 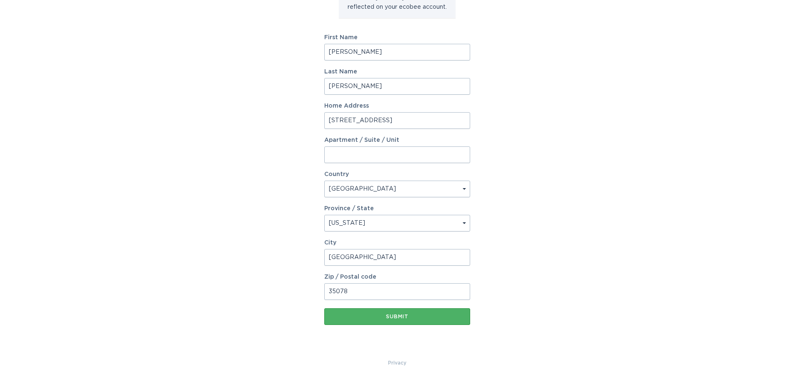 I want to click on label: Home Address, so click(x=397, y=106).